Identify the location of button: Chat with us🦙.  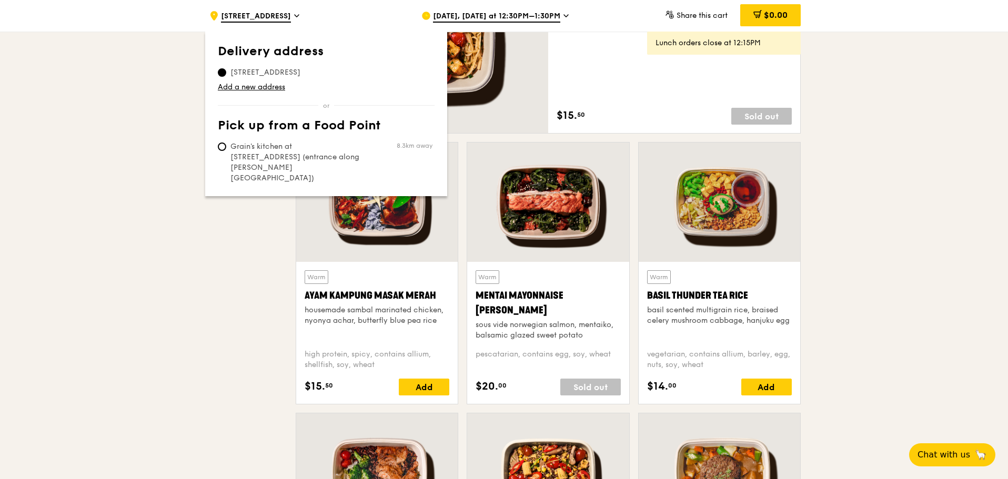
(953, 455).